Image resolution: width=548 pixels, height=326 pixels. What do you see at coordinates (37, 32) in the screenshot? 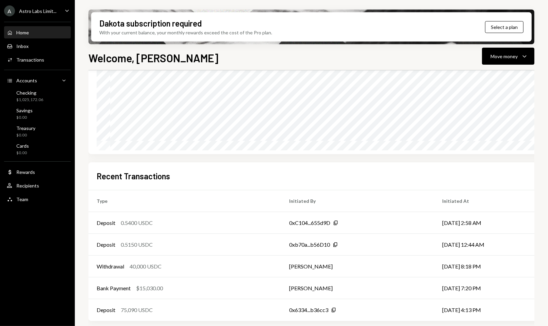
I see `a: Home` at bounding box center [37, 32].